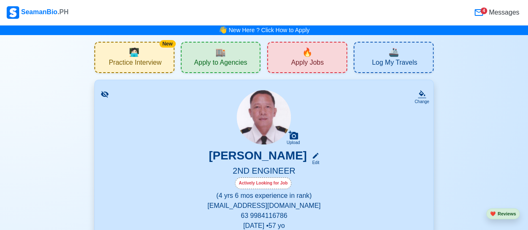 The height and width of the screenshot is (230, 528). What do you see at coordinates (484, 11) in the screenshot?
I see `div: 4` at bounding box center [484, 11].